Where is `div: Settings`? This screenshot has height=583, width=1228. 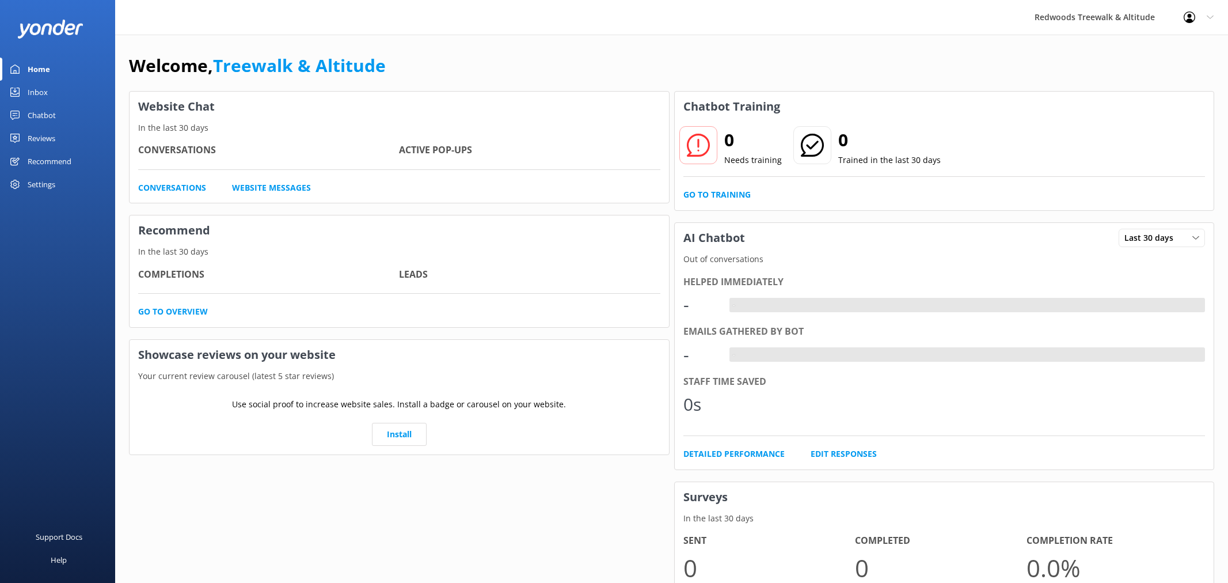 div: Settings is located at coordinates (41, 184).